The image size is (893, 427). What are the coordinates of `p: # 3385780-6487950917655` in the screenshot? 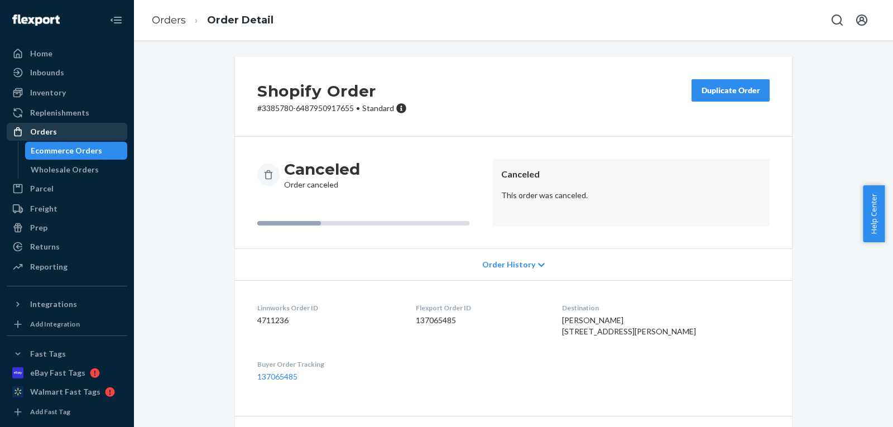 It's located at (332, 108).